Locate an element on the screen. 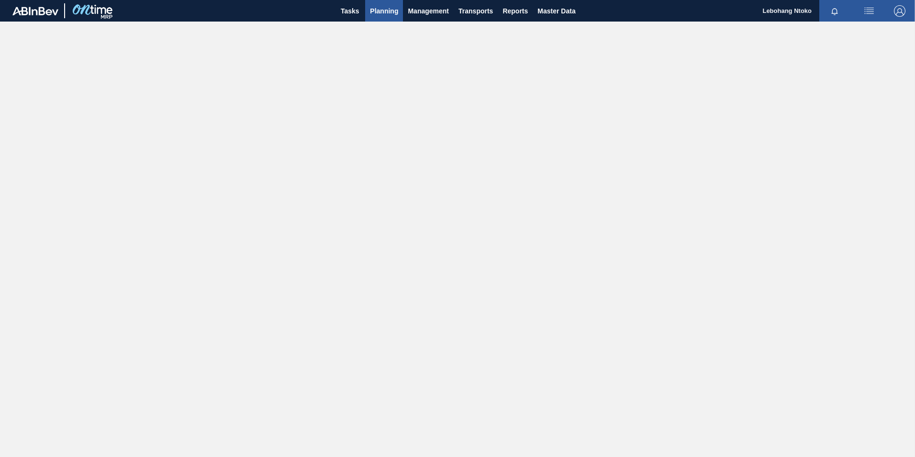 The image size is (915, 457). span: Master Data is located at coordinates (556, 11).